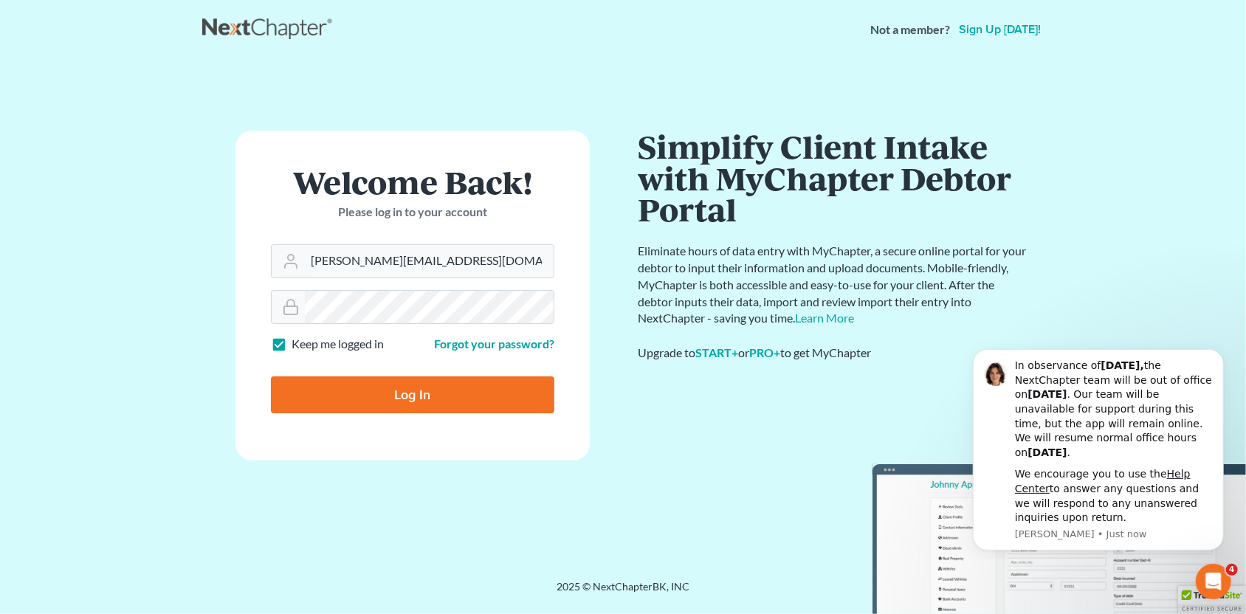  I want to click on div: In observance of the NextChapter team will be out of office on . Our team will be unavailable for..., so click(163, 72).